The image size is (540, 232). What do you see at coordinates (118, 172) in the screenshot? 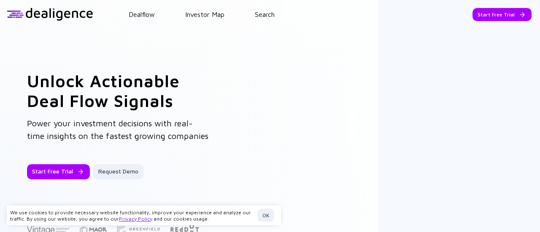
I see `button: Request Demo` at bounding box center [118, 172].